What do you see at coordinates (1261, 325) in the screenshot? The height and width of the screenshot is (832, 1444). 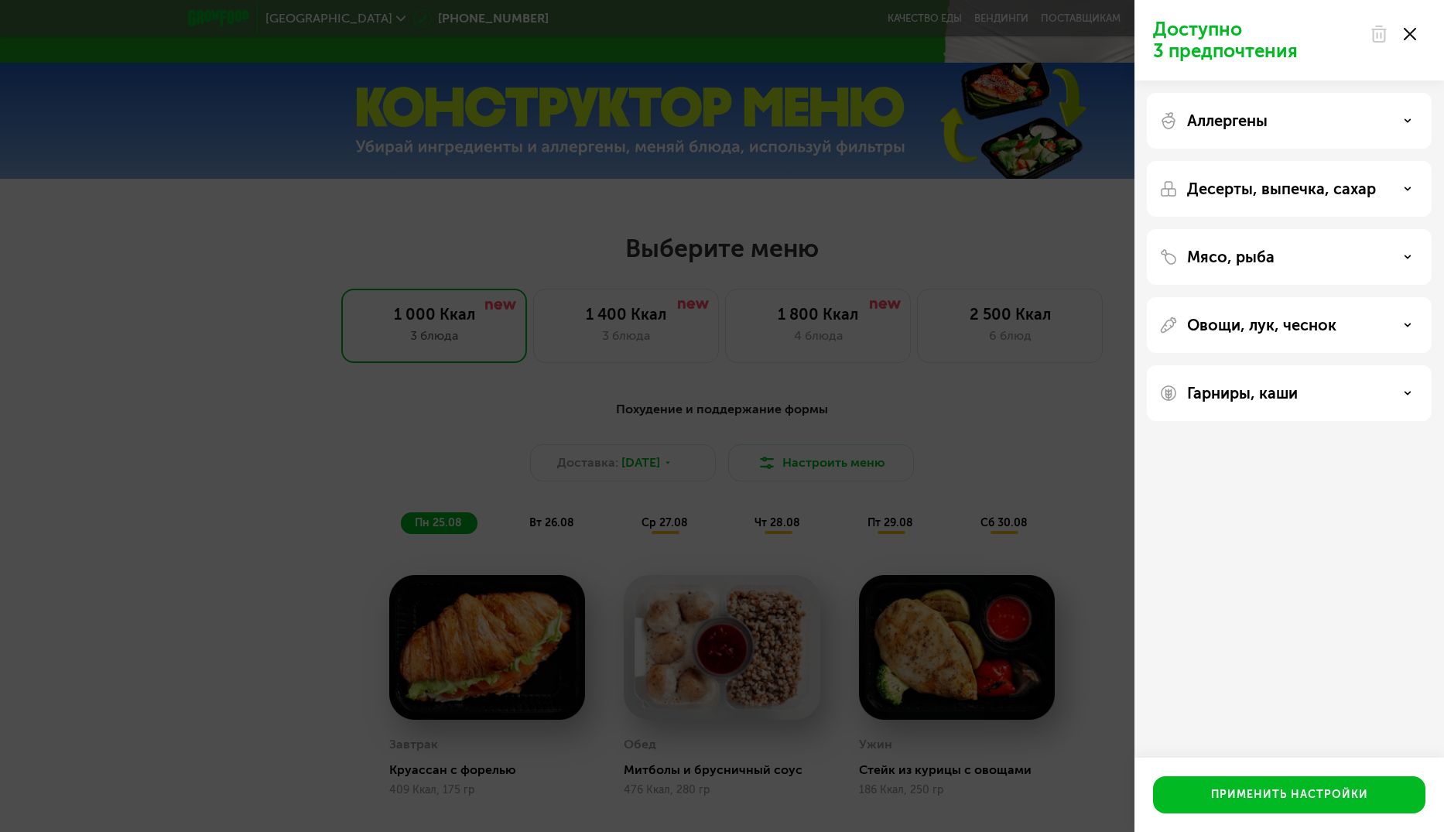 I see `p: Овощи, лук, чеснок` at bounding box center [1261, 325].